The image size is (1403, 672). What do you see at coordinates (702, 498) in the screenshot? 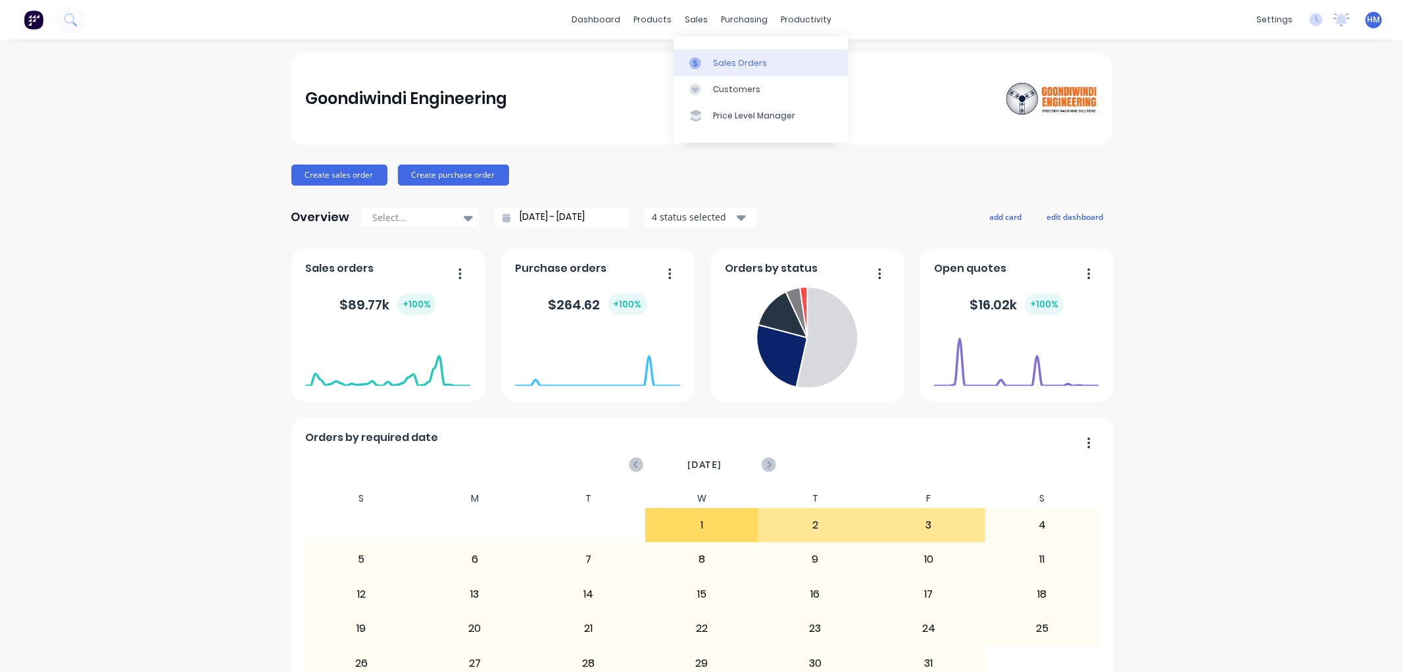
I see `div: W` at bounding box center [702, 498].